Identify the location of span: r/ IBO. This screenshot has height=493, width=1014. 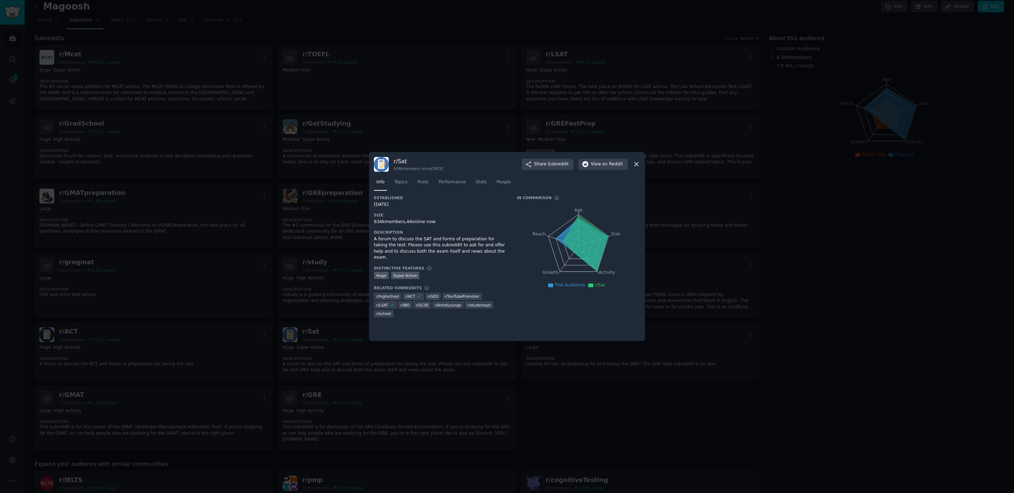
(405, 305).